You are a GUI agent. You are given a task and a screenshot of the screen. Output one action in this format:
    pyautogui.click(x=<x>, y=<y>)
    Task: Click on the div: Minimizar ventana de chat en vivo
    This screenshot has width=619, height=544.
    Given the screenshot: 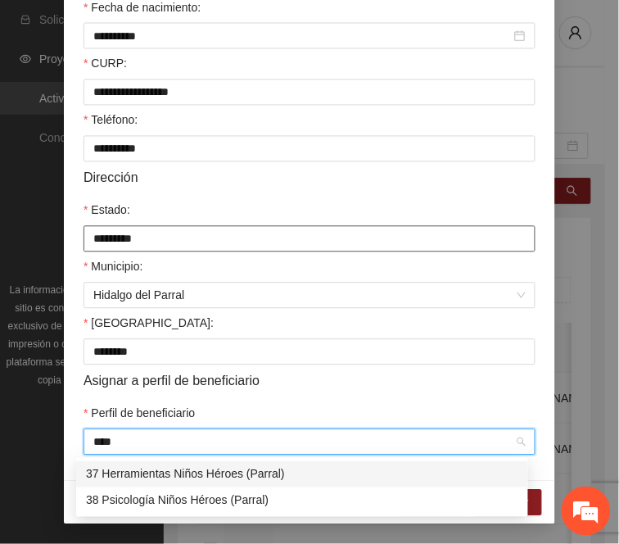 What is the action you would take?
    pyautogui.click(x=288, y=28)
    